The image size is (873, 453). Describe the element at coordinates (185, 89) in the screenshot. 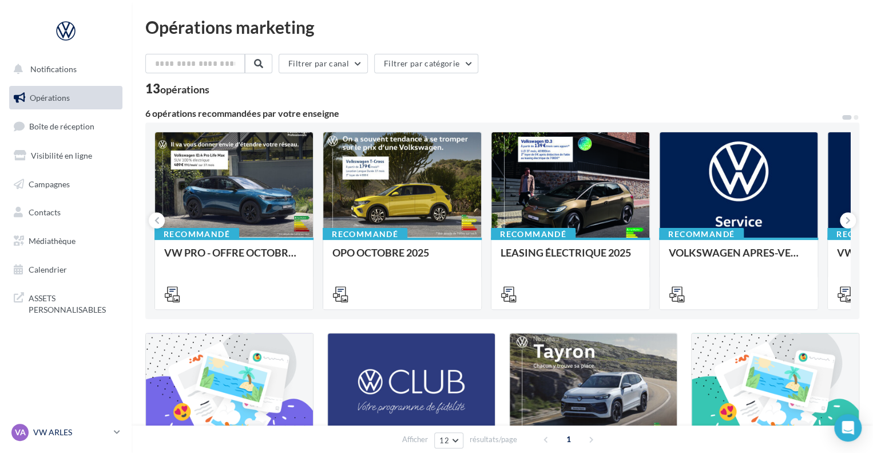

I see `div: opérations` at that location.